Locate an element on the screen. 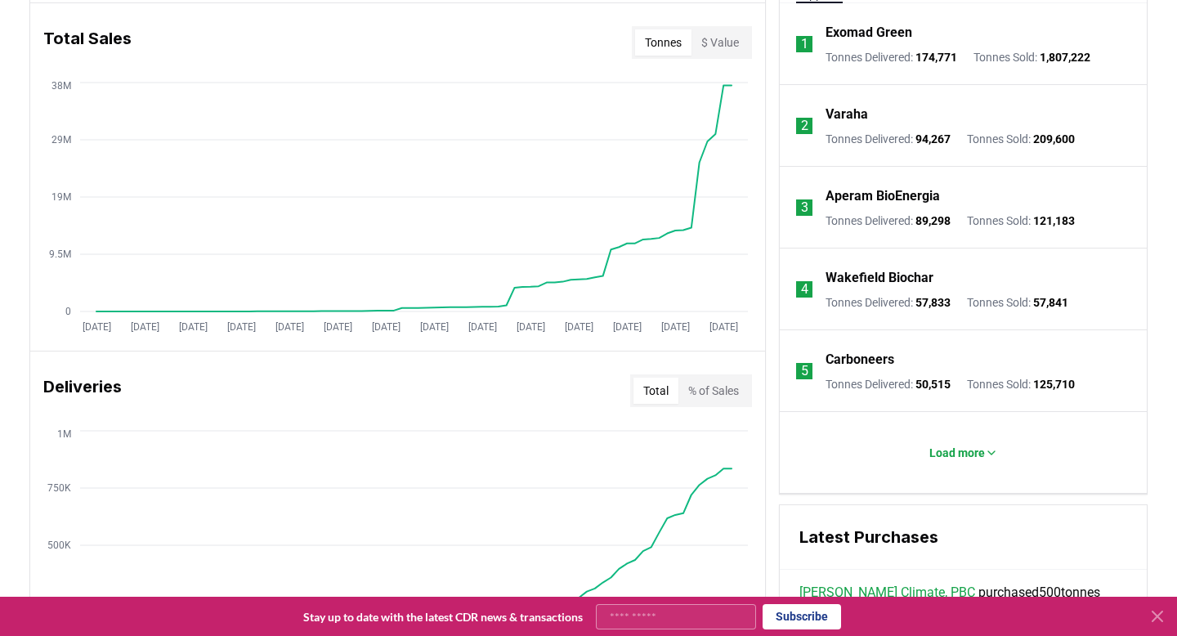 The height and width of the screenshot is (636, 1177). span: 57,833 is located at coordinates (933, 302).